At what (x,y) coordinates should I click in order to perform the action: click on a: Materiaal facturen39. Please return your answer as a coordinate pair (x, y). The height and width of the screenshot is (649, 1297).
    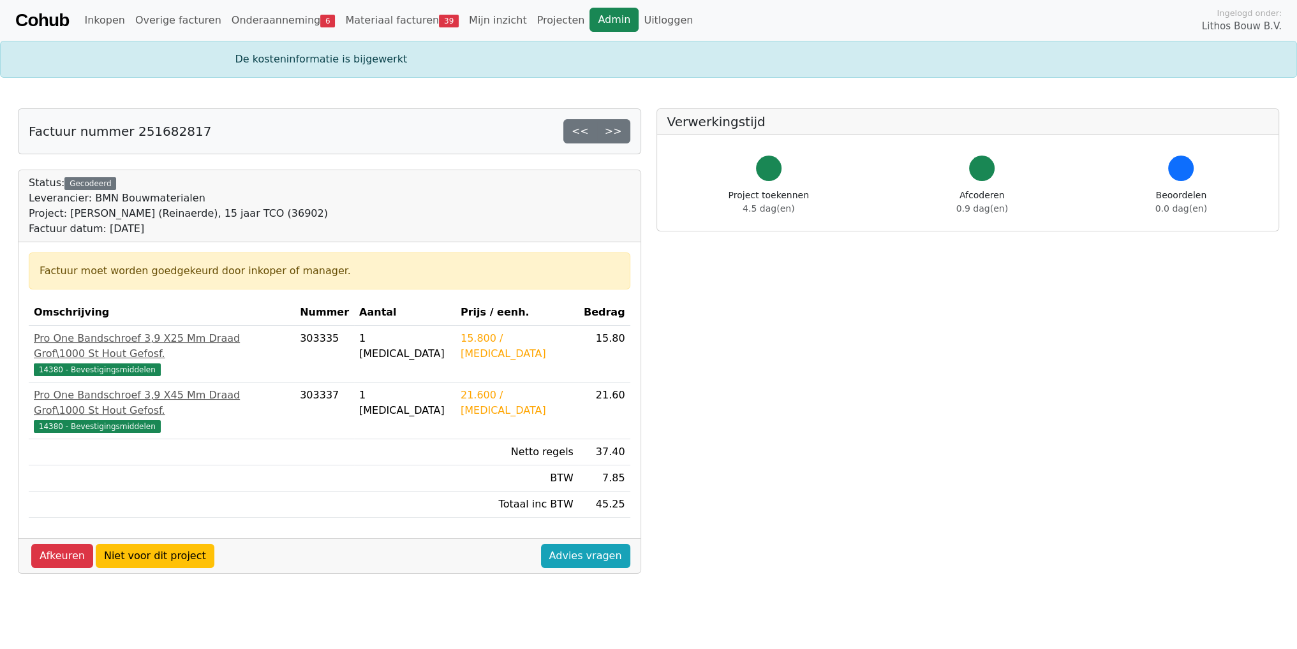
    Looking at the image, I should click on (402, 20).